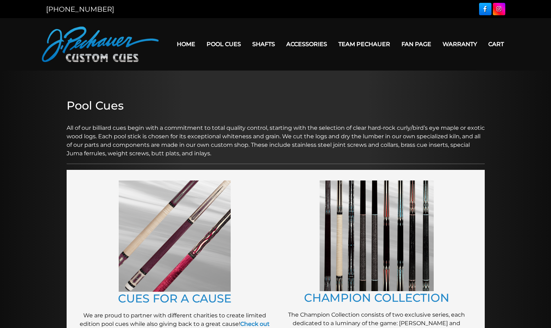  Describe the element at coordinates (186, 44) in the screenshot. I see `a: Home` at that location.